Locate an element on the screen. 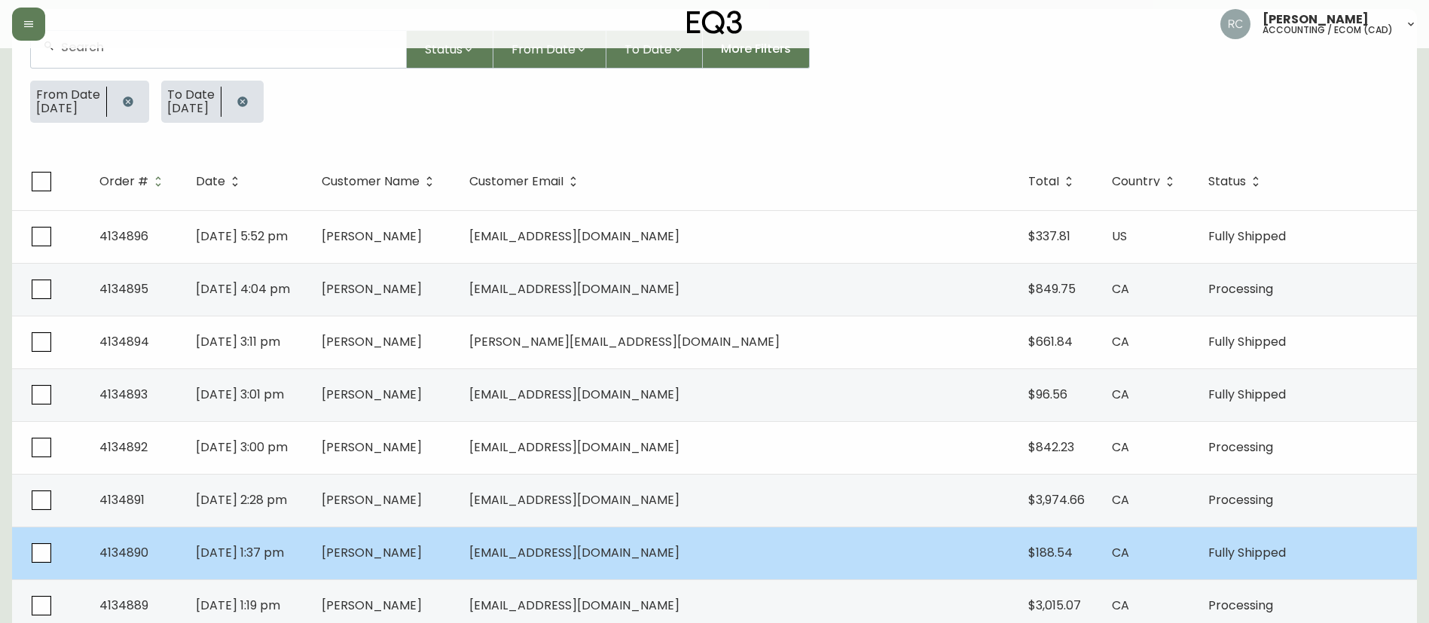  button: From Date is located at coordinates (550, 49).